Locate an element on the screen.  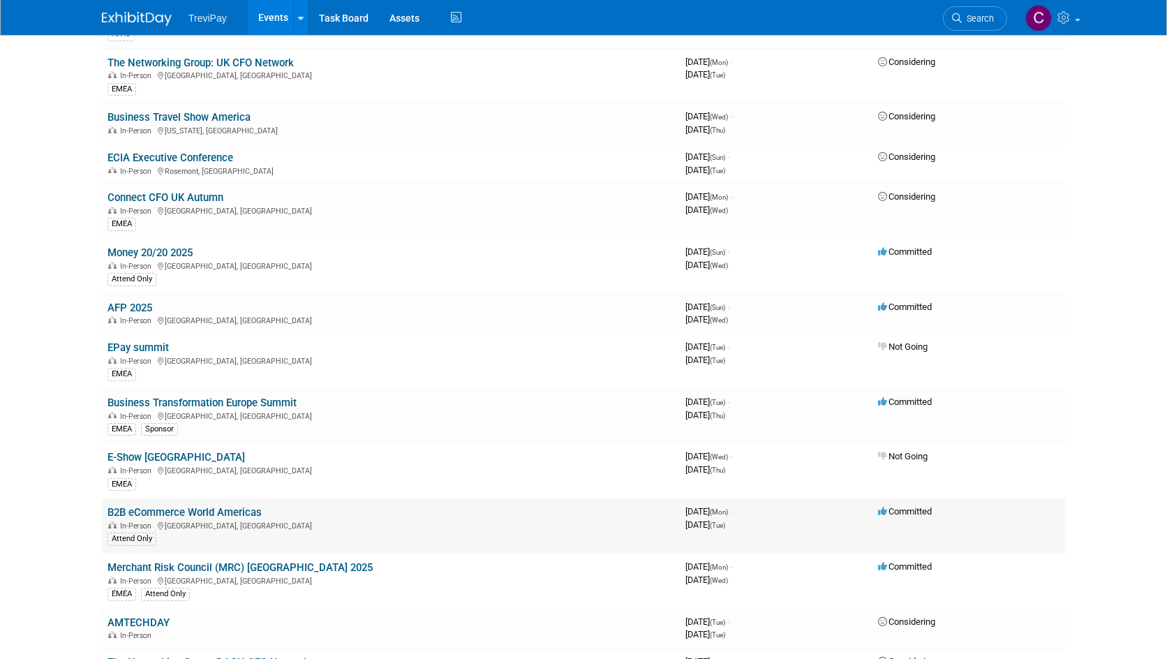
a: Search is located at coordinates (975, 18).